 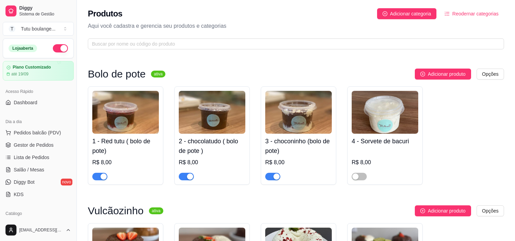 I want to click on button: Select a team, so click(x=38, y=29).